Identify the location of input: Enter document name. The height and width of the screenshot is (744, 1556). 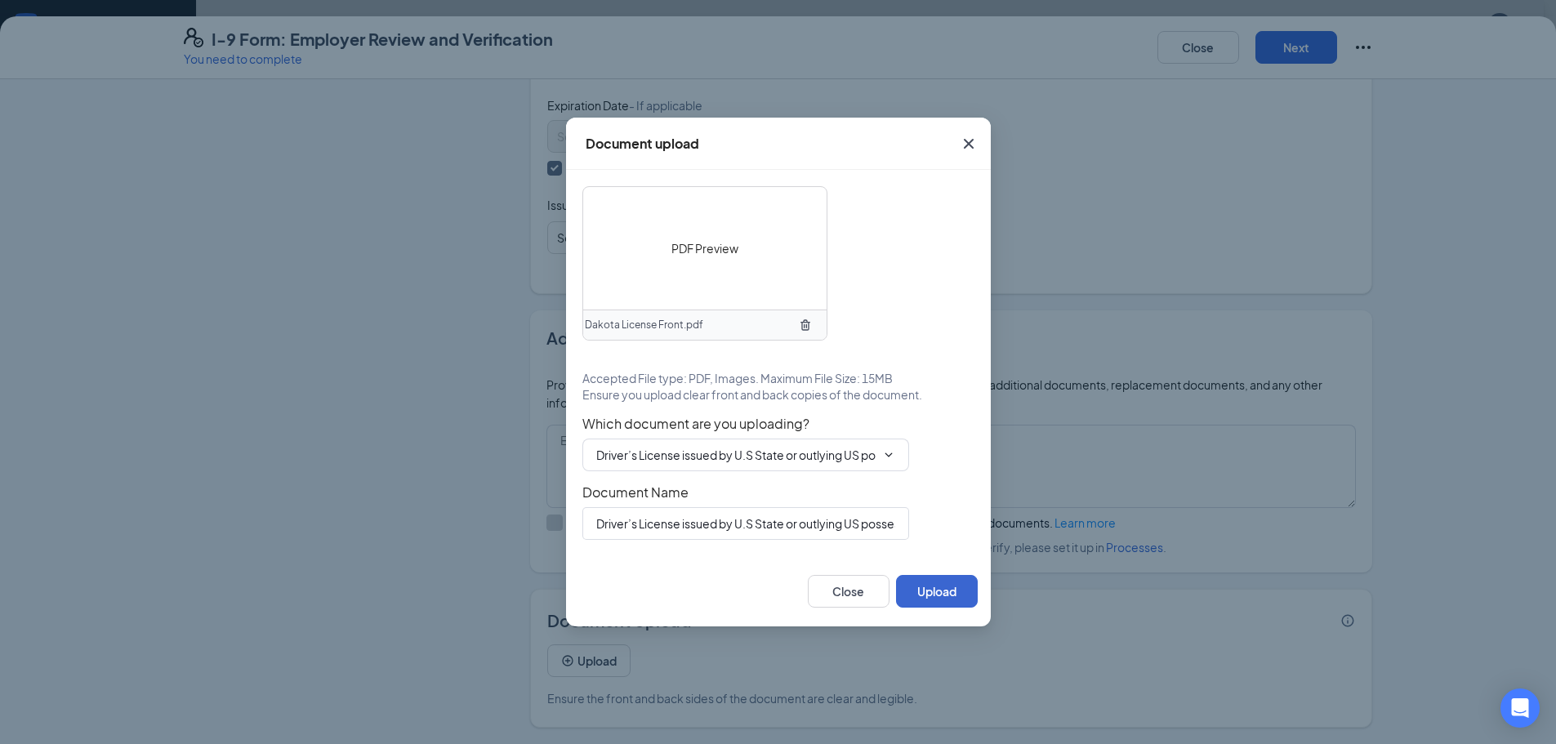
(746, 524).